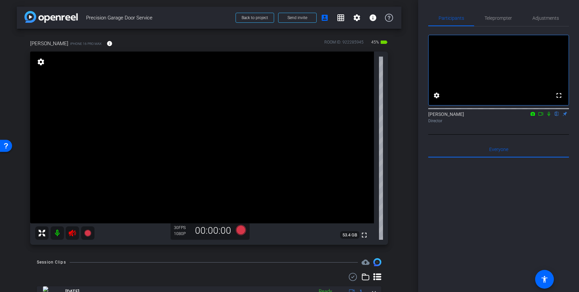  Describe the element at coordinates (384, 42) in the screenshot. I see `mat-icon: battery_std` at that location.